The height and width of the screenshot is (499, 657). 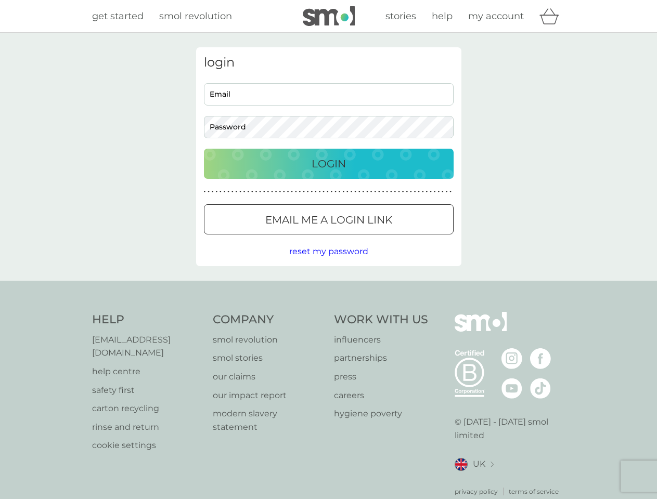 I want to click on span: UK, so click(x=479, y=464).